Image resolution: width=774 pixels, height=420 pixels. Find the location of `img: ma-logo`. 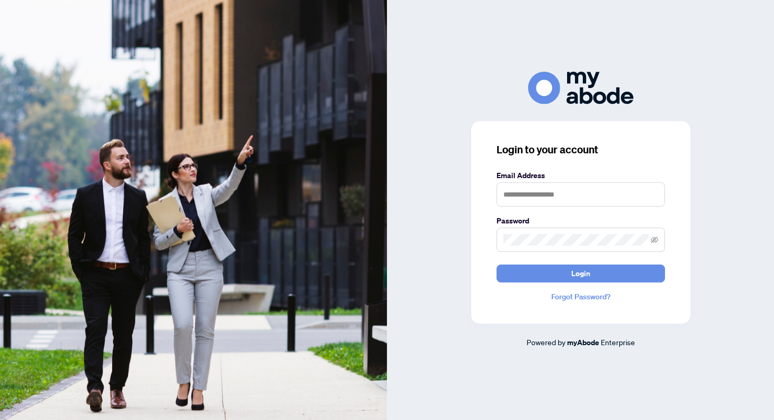

img: ma-logo is located at coordinates (581, 87).